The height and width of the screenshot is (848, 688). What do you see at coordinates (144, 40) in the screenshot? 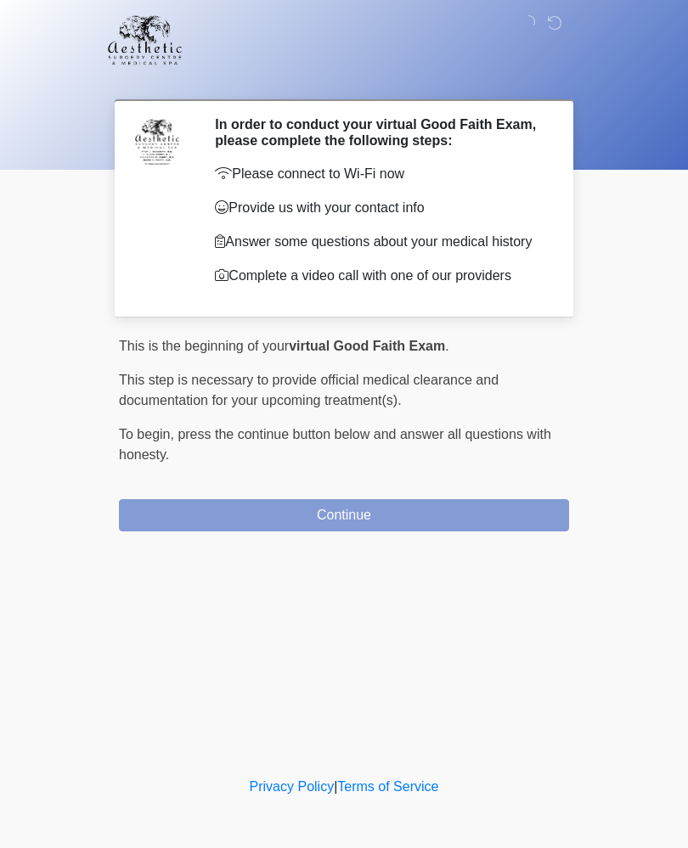
I see `img: Aesthetic Surgery Centre, PLLC Logo` at bounding box center [144, 40].